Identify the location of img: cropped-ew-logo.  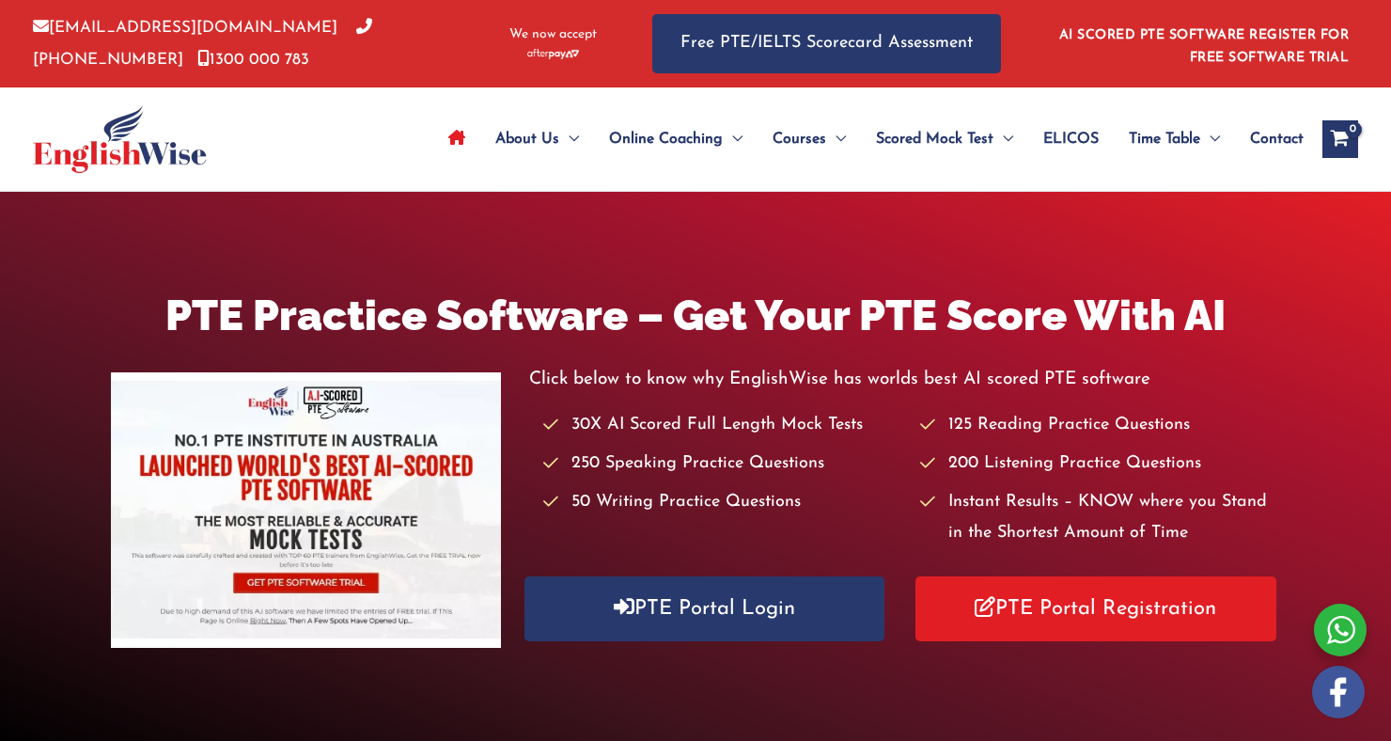
(119, 139).